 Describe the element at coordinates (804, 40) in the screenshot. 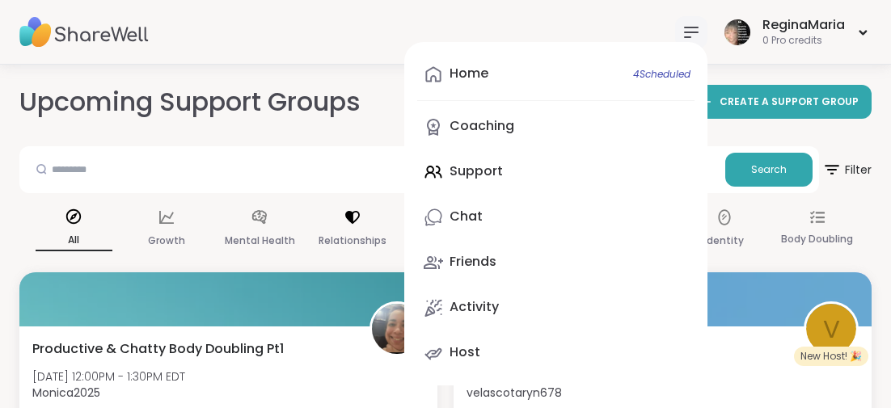

I see `div: 0 Pro credits` at that location.